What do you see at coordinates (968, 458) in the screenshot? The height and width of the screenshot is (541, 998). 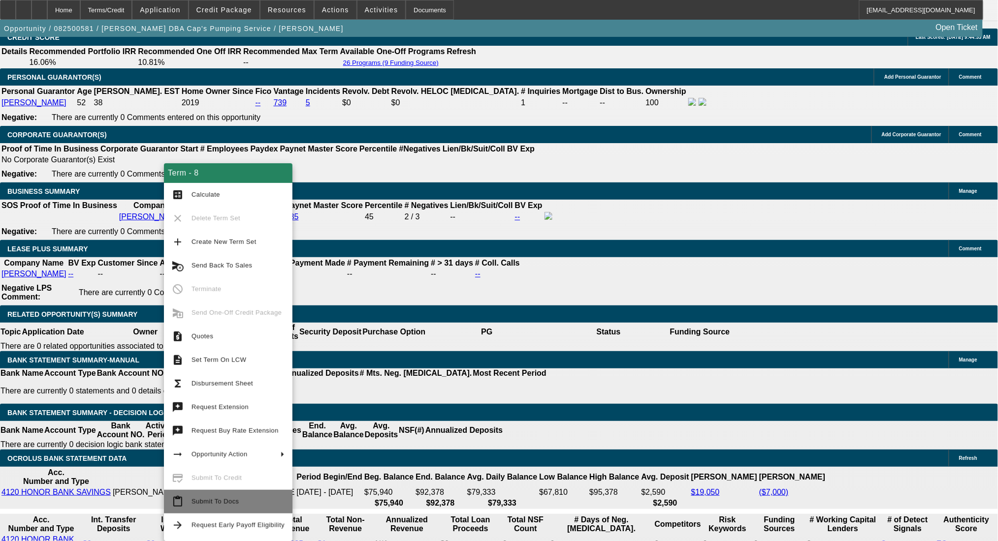 I see `span: Refresh` at bounding box center [968, 458].